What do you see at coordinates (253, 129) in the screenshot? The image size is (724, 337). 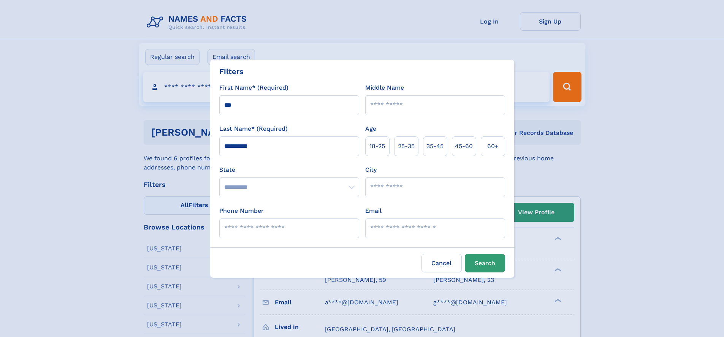 I see `label: Last Name* (Required)` at bounding box center [253, 129].